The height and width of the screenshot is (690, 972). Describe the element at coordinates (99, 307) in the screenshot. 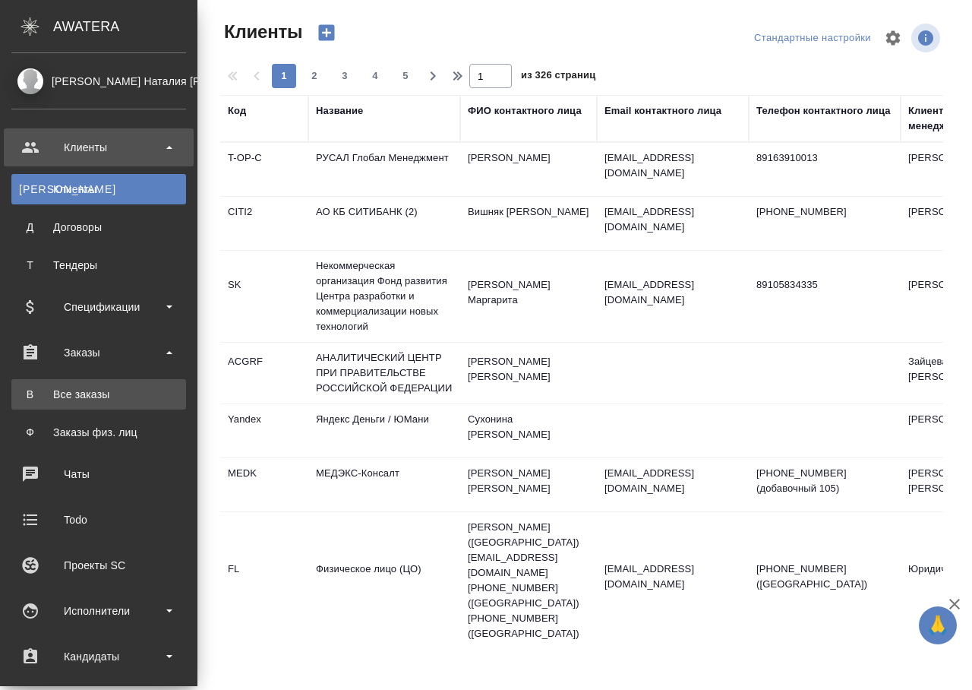

I see `div: Спецификации` at that location.